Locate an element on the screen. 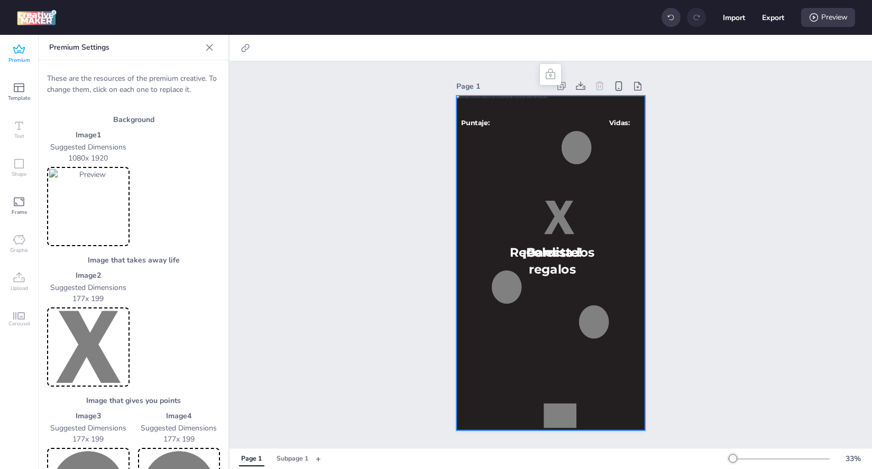  p: Image 2 is located at coordinates (88, 275).